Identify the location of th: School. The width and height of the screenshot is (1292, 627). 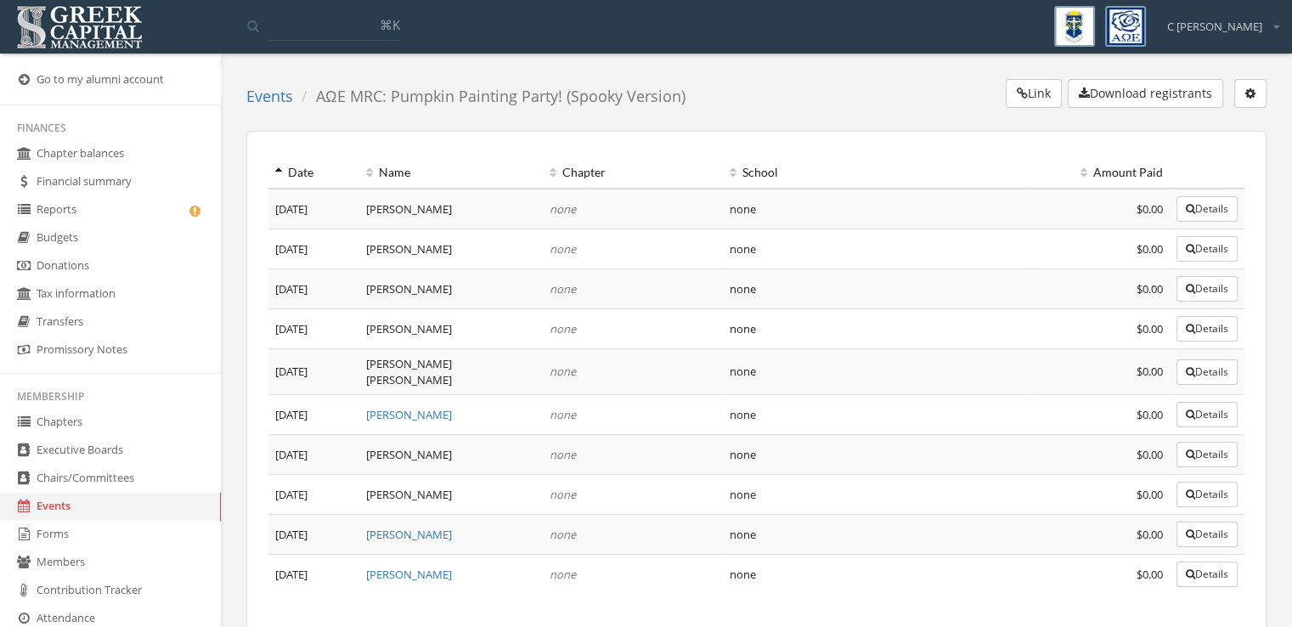
(876, 172).